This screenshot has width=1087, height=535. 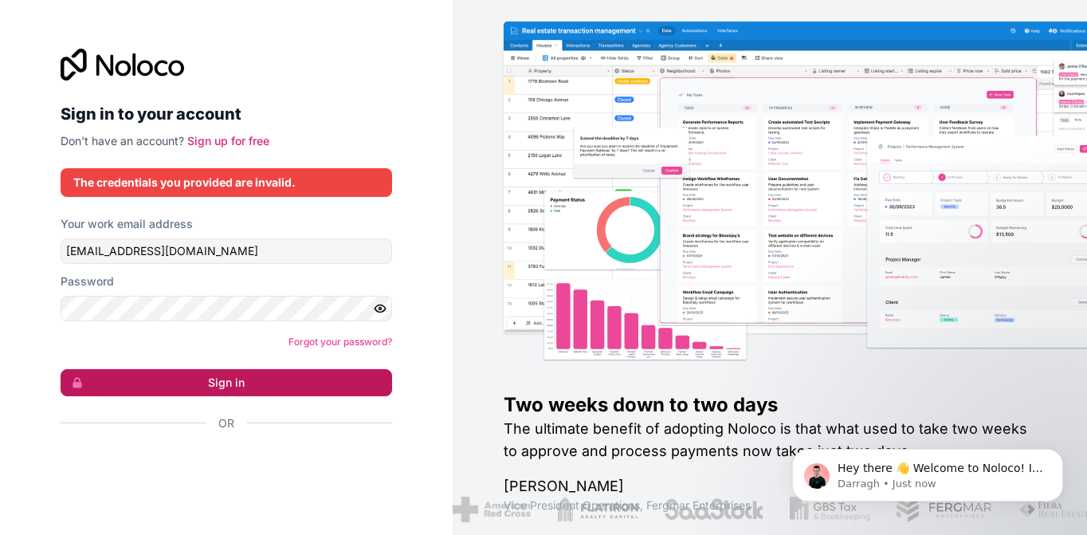 I want to click on span: Don't have an account?, so click(x=122, y=140).